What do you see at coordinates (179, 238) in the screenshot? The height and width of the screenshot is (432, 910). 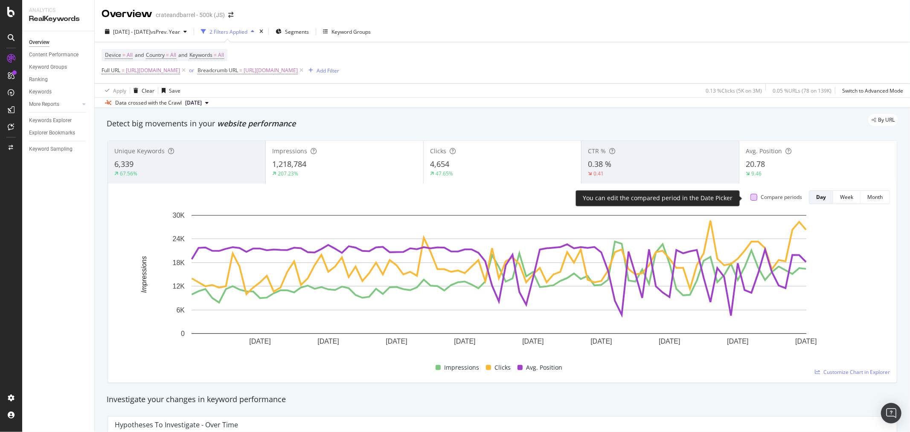 I see `text: 24K` at bounding box center [179, 238].